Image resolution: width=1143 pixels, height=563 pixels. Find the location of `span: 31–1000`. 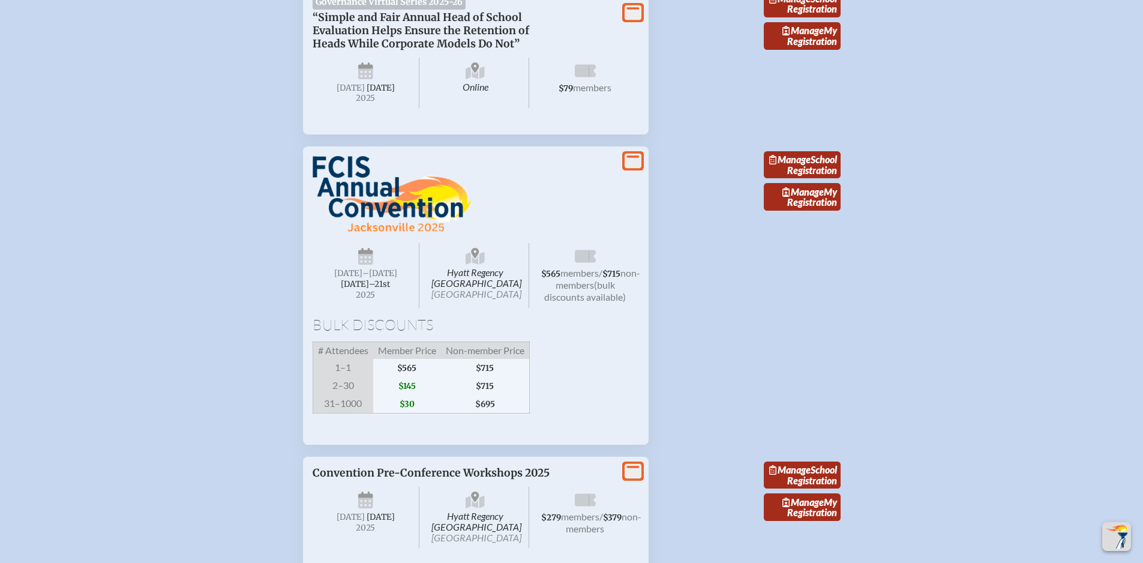

span: 31–1000 is located at coordinates (343, 404).